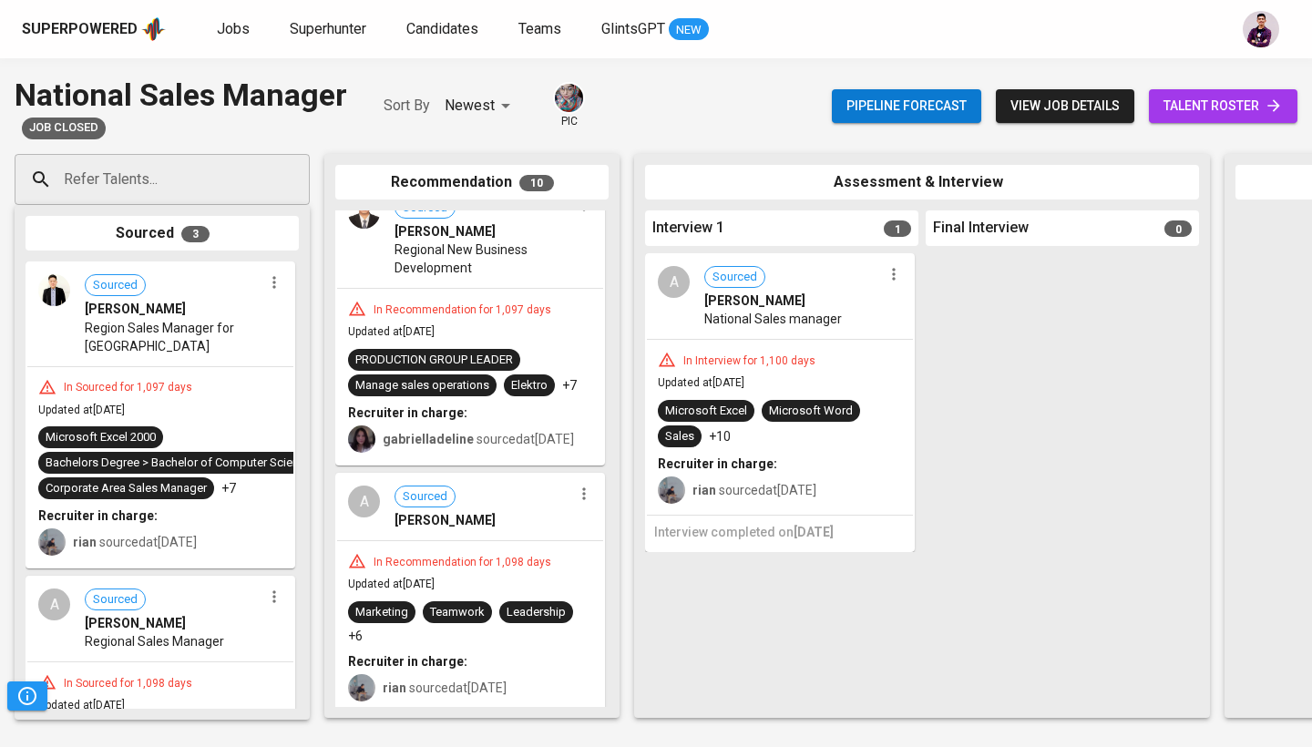 The image size is (1312, 747). What do you see at coordinates (569, 106) in the screenshot?
I see `div: pic` at bounding box center [569, 106].